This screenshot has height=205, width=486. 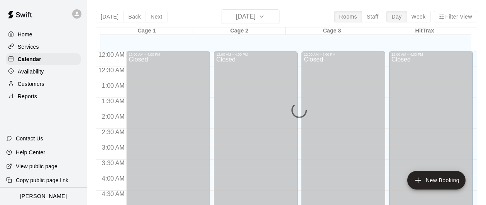 I want to click on p: Availability, so click(x=31, y=71).